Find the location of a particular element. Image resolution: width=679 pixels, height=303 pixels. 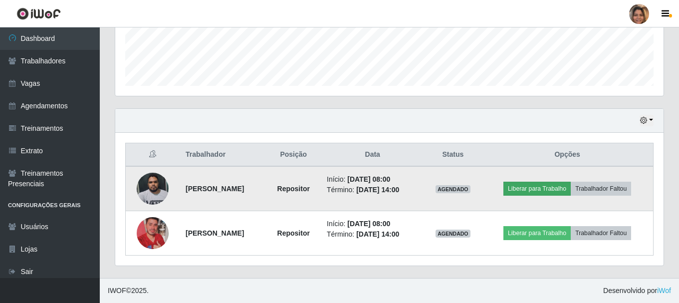

span: IWOF is located at coordinates (117, 290).